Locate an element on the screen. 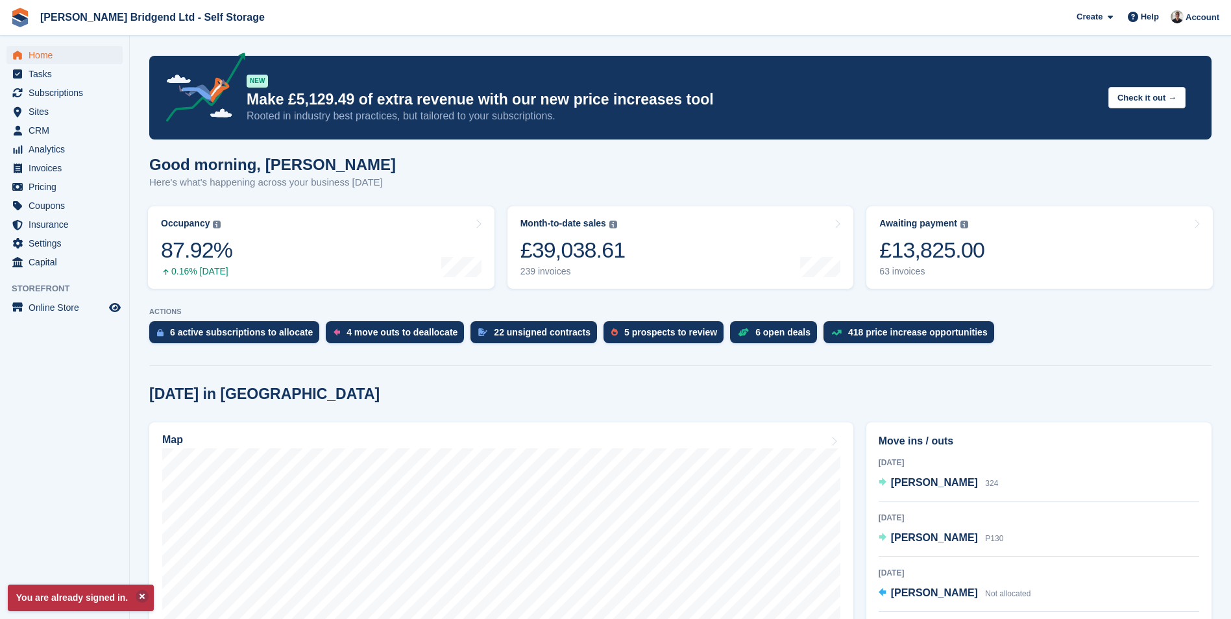  span: Analytics is located at coordinates (67, 149).